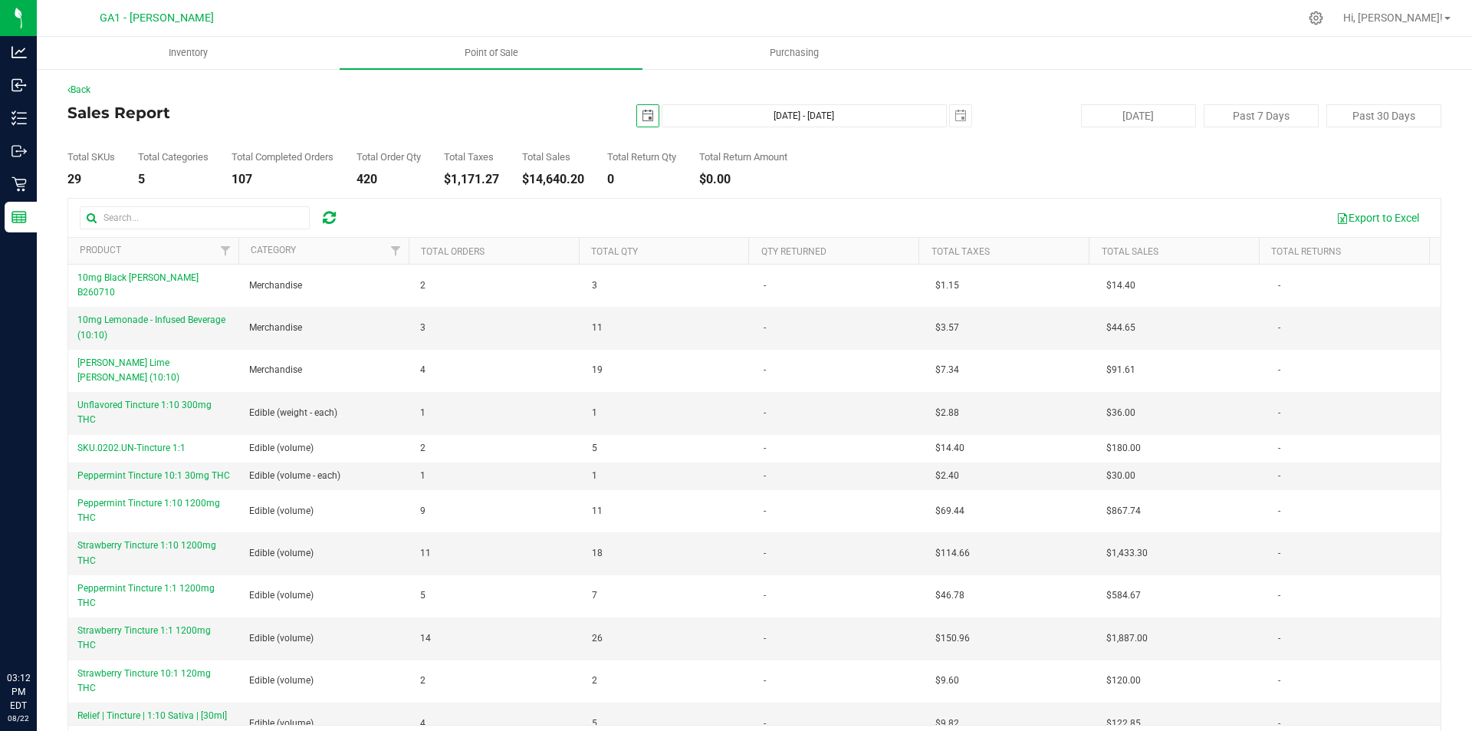 The height and width of the screenshot is (731, 1472). I want to click on span: $1.15, so click(947, 285).